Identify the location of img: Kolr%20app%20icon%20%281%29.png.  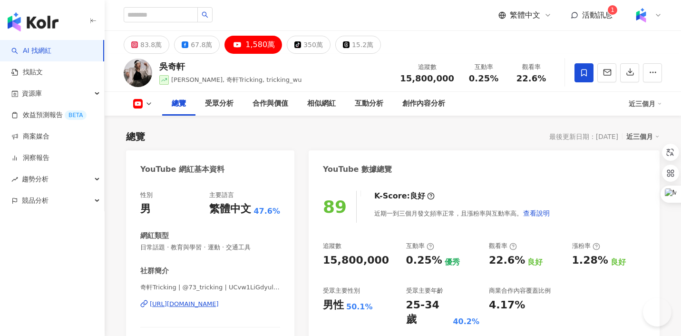
(641, 15).